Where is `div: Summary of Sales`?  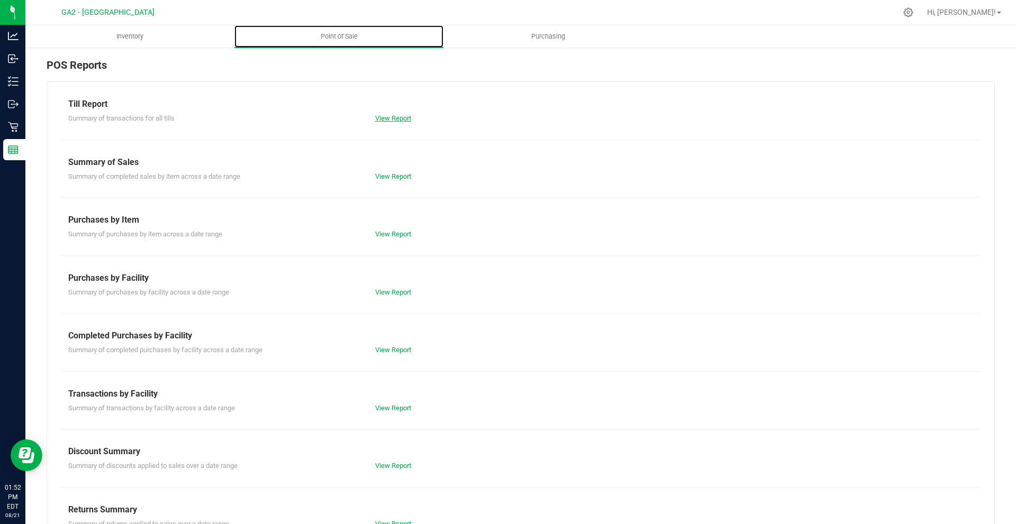
div: Summary of Sales is located at coordinates (521, 162).